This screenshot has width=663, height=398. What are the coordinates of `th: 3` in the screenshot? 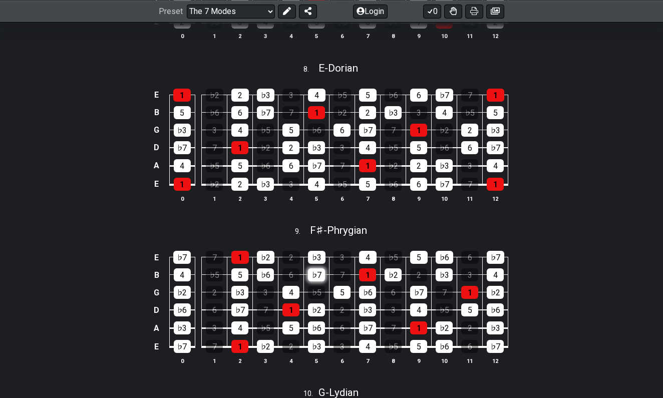 It's located at (266, 198).